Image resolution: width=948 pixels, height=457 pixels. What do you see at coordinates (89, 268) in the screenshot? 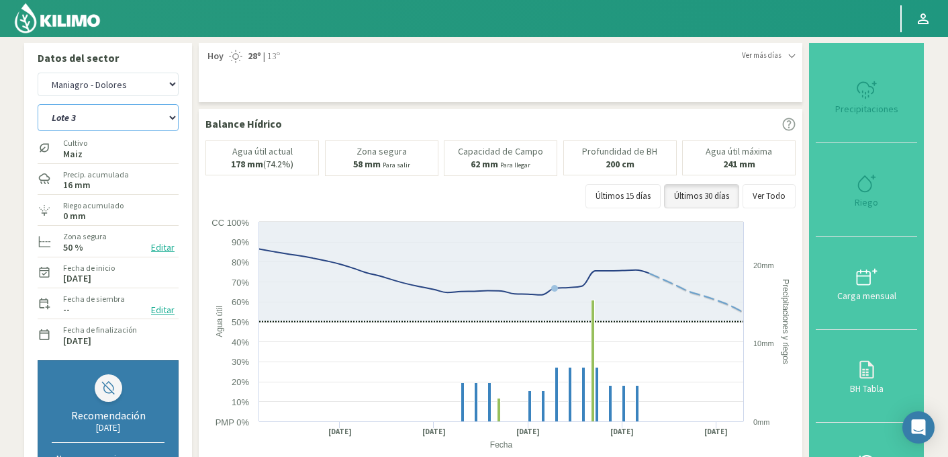
I see `label: Fecha de inicio` at bounding box center [89, 268].